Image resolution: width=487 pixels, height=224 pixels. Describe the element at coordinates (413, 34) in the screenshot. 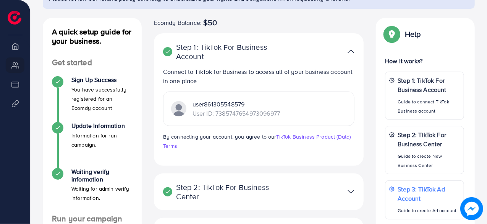

I see `p: Help` at that location.